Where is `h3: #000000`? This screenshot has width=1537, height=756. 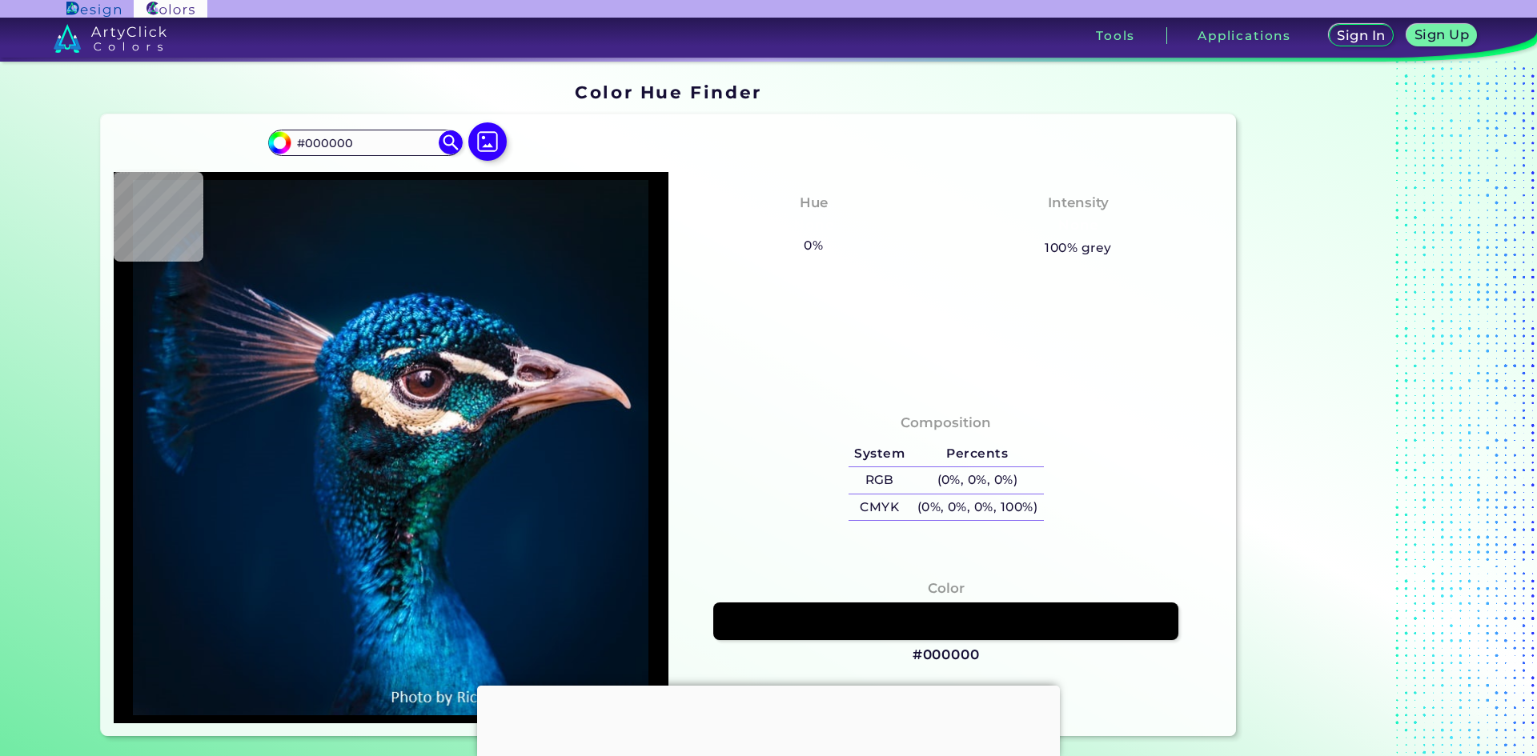
h3: #000000 is located at coordinates (946, 656).